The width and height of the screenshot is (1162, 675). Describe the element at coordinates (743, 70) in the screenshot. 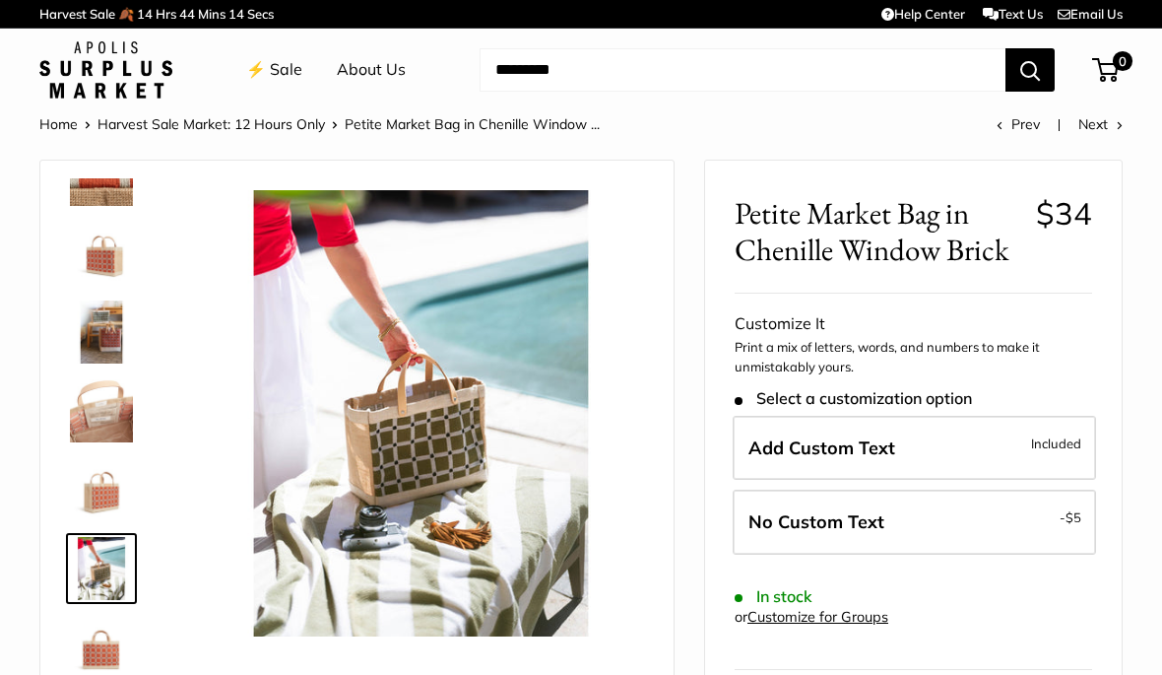

I see `input: Search...` at that location.